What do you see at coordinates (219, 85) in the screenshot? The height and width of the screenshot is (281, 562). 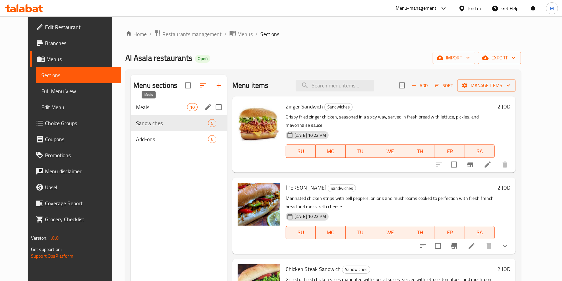 I see `button: Add section` at bounding box center [219, 85].